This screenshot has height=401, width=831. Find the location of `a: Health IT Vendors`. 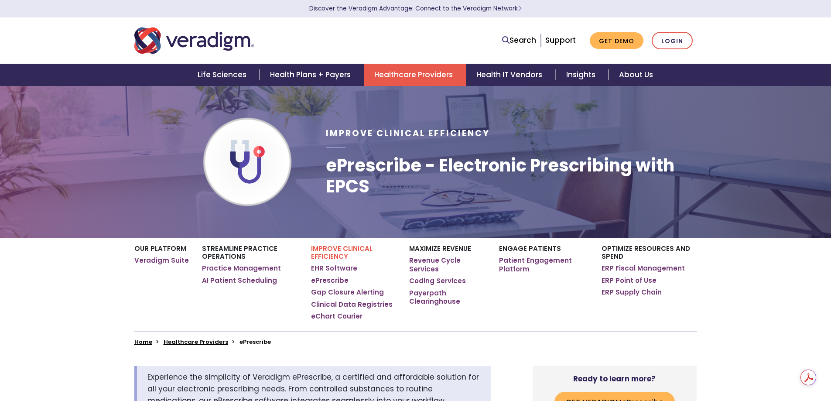

a: Health IT Vendors is located at coordinates (510, 75).